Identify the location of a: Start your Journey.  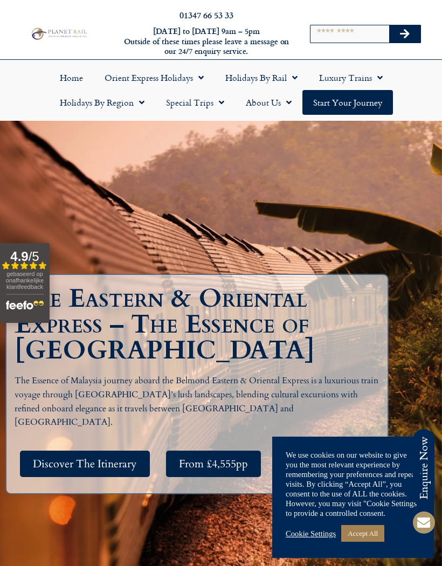
(348, 102).